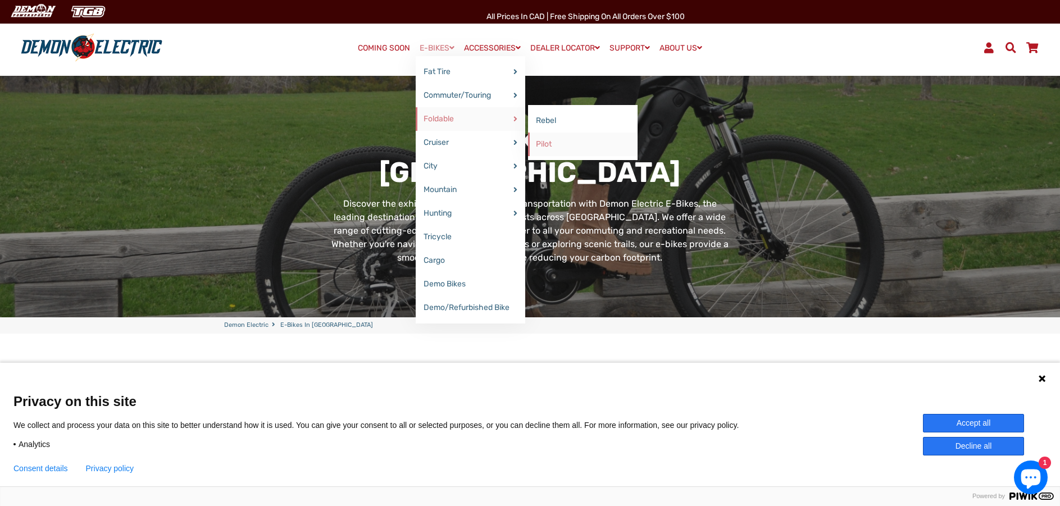 This screenshot has height=506, width=1060. Describe the element at coordinates (1030, 478) in the screenshot. I see `inbox-online-store-chat: Shopify online store chat` at that location.